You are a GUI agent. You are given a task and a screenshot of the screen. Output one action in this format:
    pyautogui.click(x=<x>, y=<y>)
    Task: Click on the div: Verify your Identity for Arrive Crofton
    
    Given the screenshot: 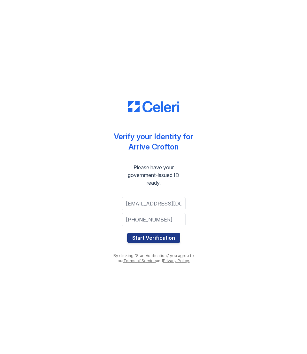 What is the action you would take?
    pyautogui.click(x=153, y=142)
    